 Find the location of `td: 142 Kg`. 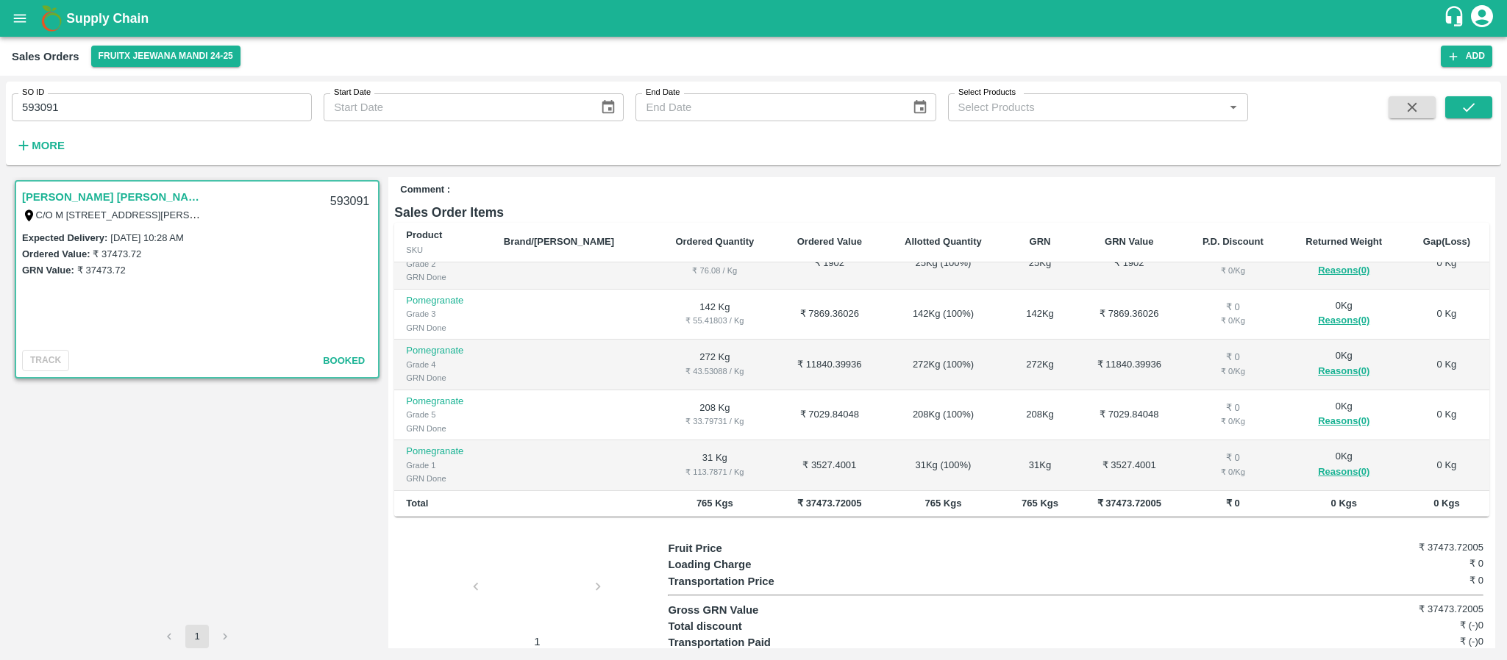

td: 142 Kg is located at coordinates (714, 315).